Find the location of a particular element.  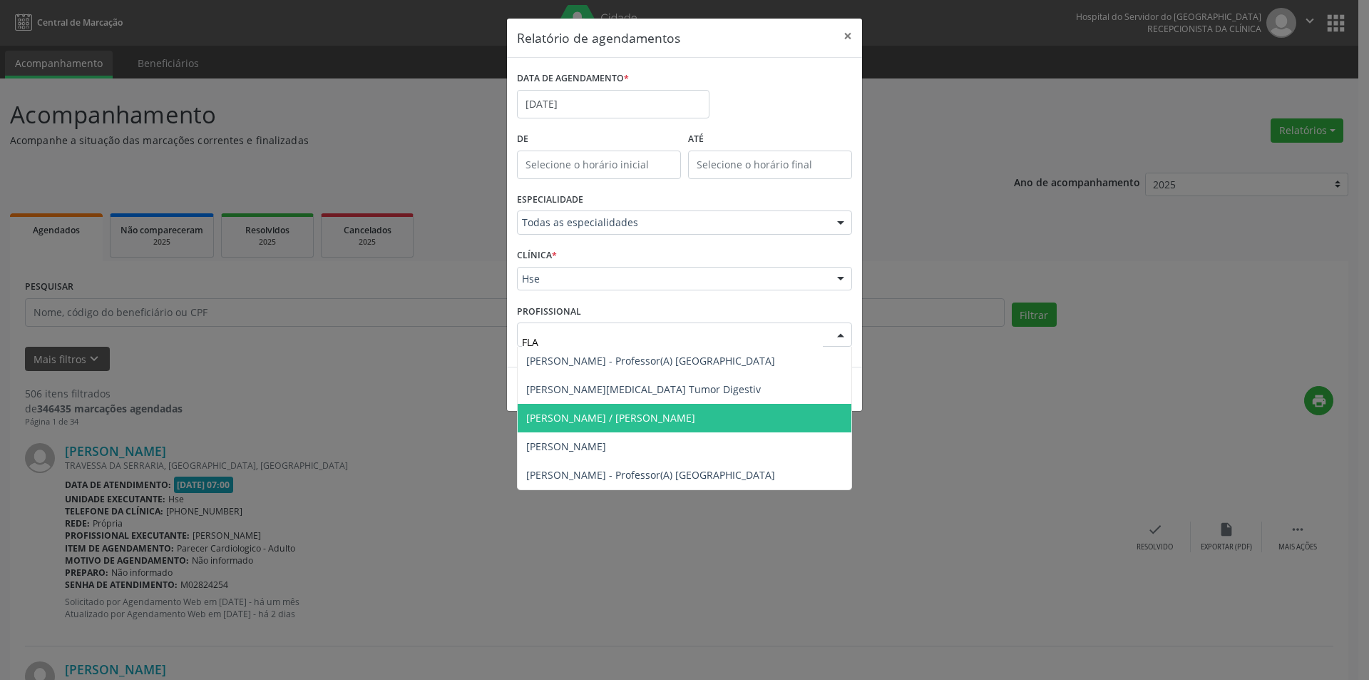

label: DATA DE AGENDAMENTO is located at coordinates (573, 78).